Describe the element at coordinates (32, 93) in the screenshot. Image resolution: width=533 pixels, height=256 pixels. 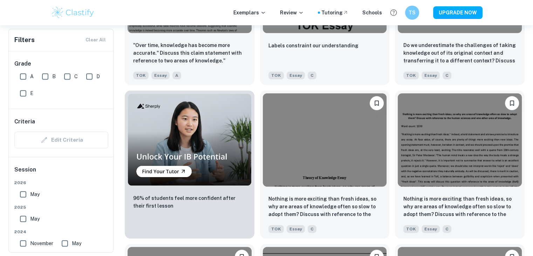
I see `span: E` at that location.